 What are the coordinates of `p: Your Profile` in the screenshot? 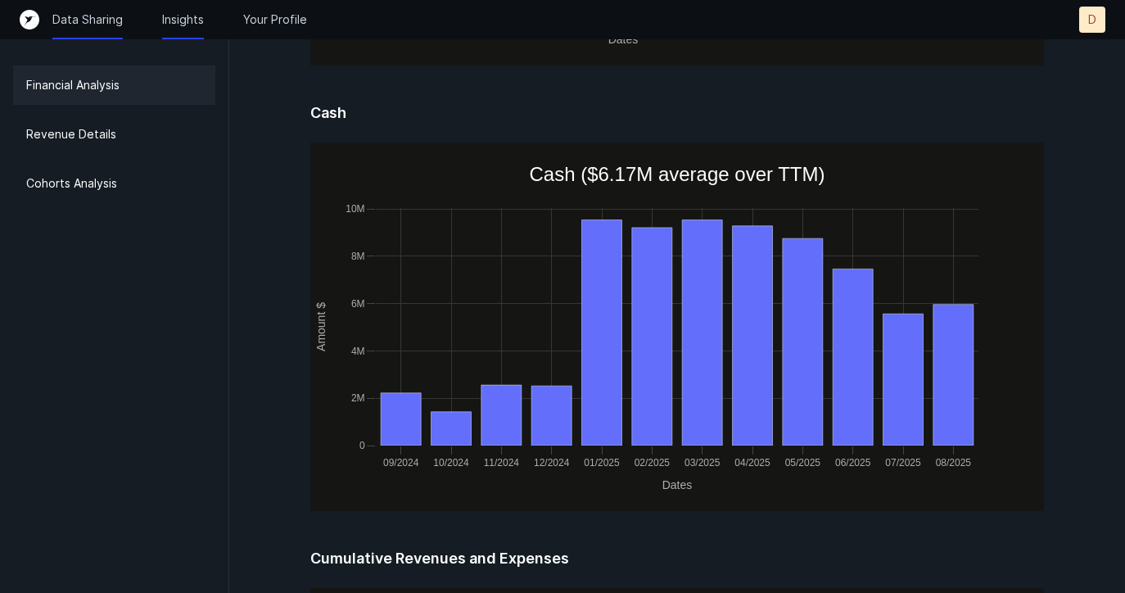 It's located at (275, 20).